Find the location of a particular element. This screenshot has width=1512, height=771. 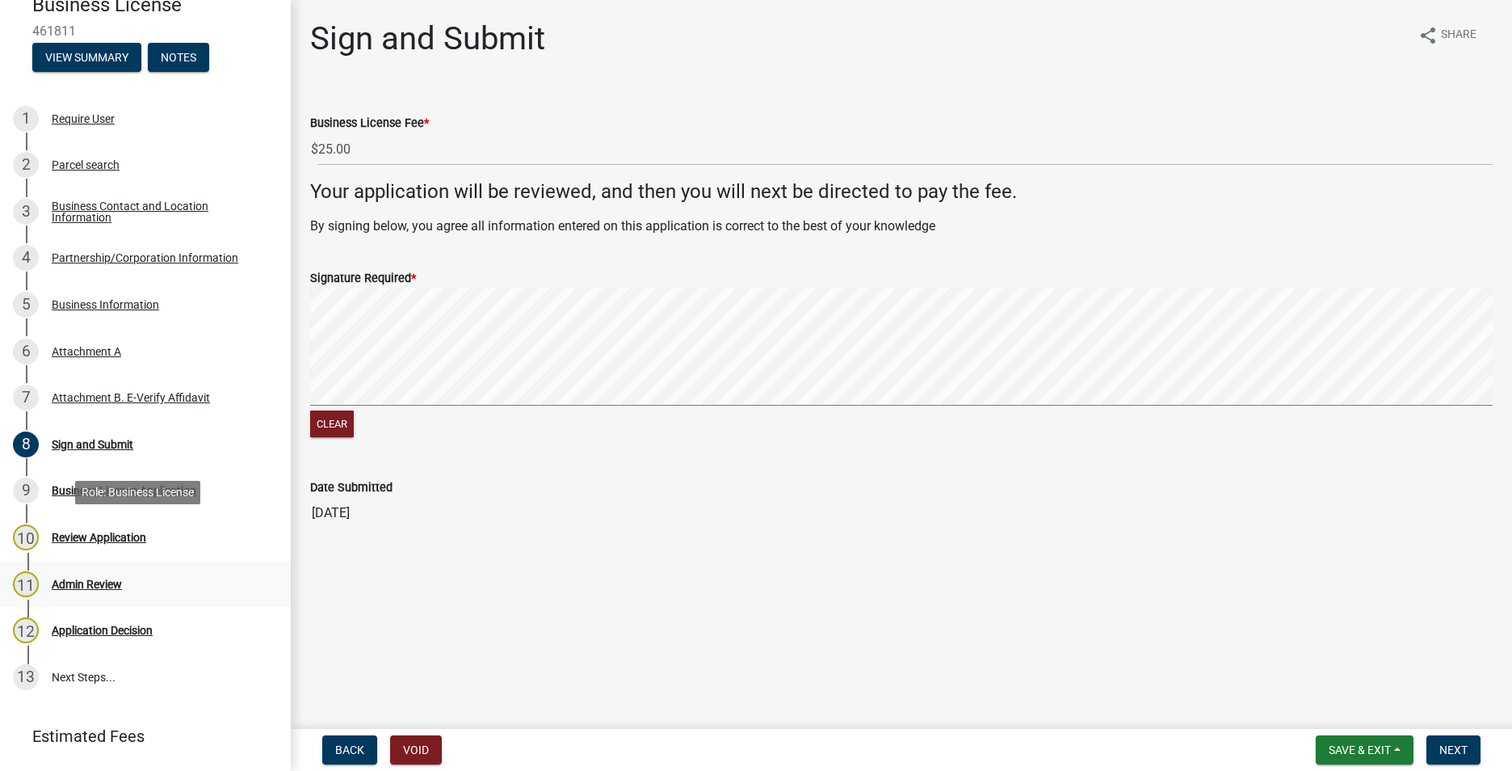

div: 3 is located at coordinates (26, 212).